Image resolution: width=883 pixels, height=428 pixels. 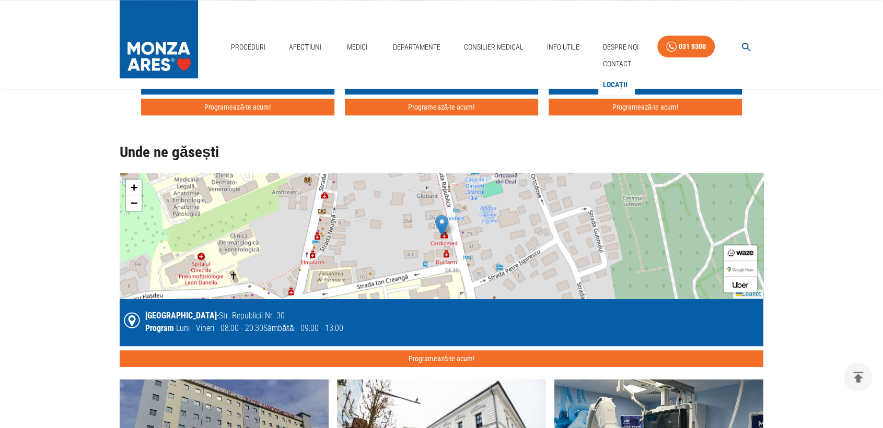 I want to click on img: Google Maps Directions, so click(x=740, y=270).